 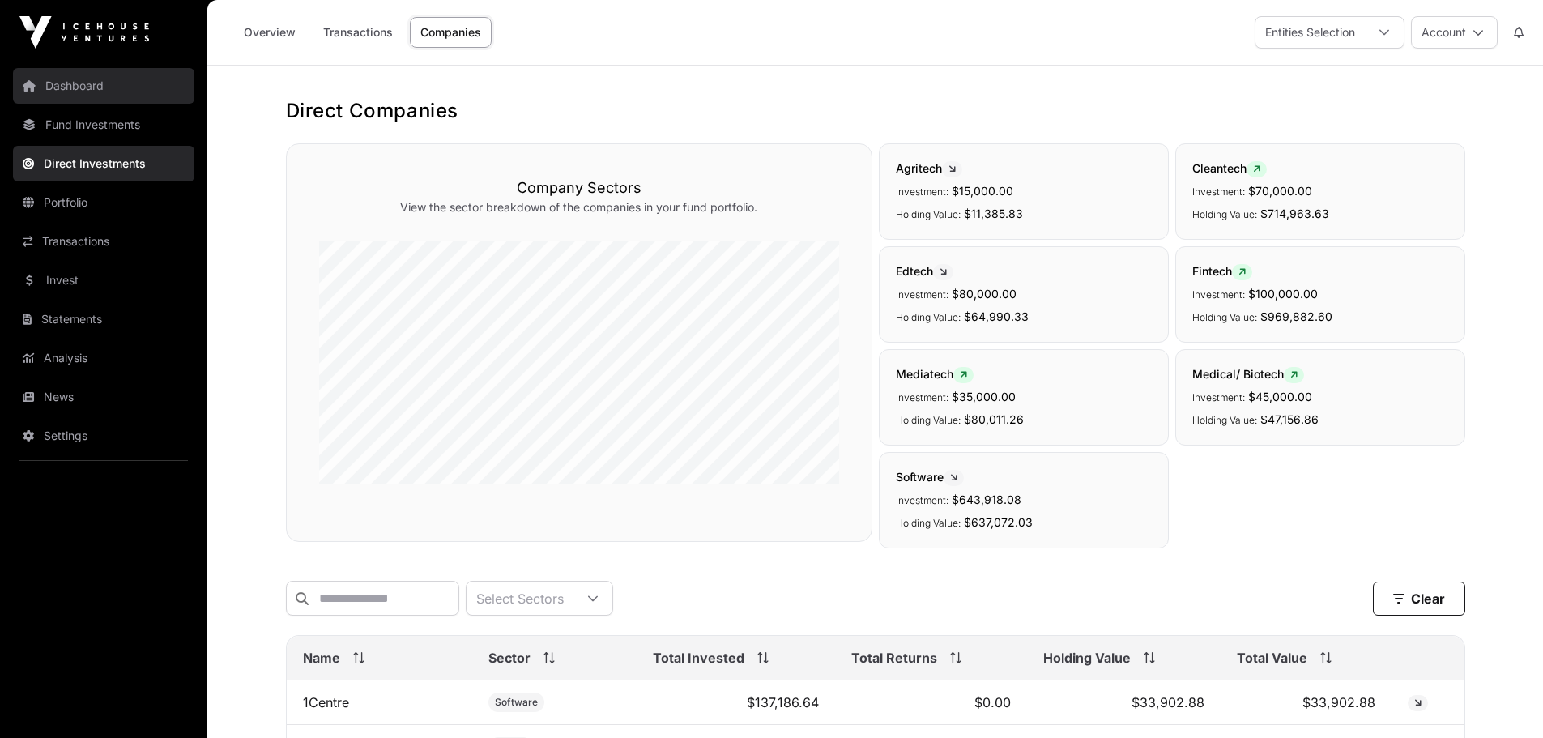 What do you see at coordinates (104, 164) in the screenshot?
I see `a: Direct Investments` at bounding box center [104, 164].